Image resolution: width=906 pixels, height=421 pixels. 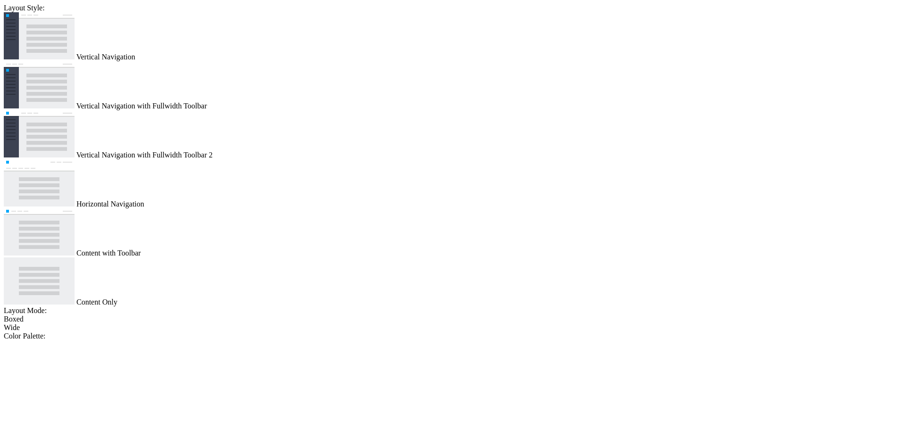 What do you see at coordinates (453, 336) in the screenshot?
I see `div: Color Palette:` at bounding box center [453, 336].